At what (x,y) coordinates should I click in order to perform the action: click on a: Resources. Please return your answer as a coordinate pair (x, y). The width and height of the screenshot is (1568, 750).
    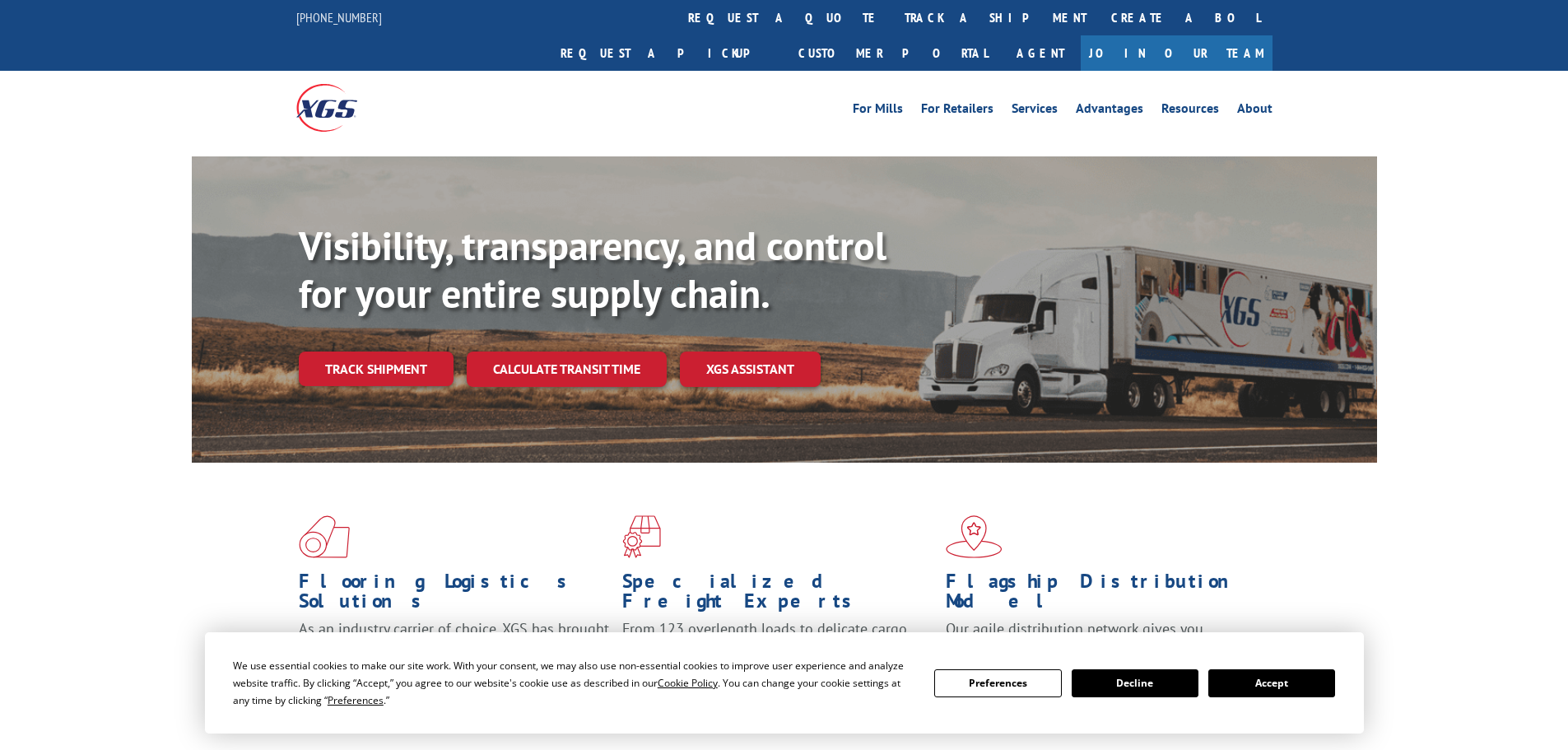
    Looking at the image, I should click on (1190, 111).